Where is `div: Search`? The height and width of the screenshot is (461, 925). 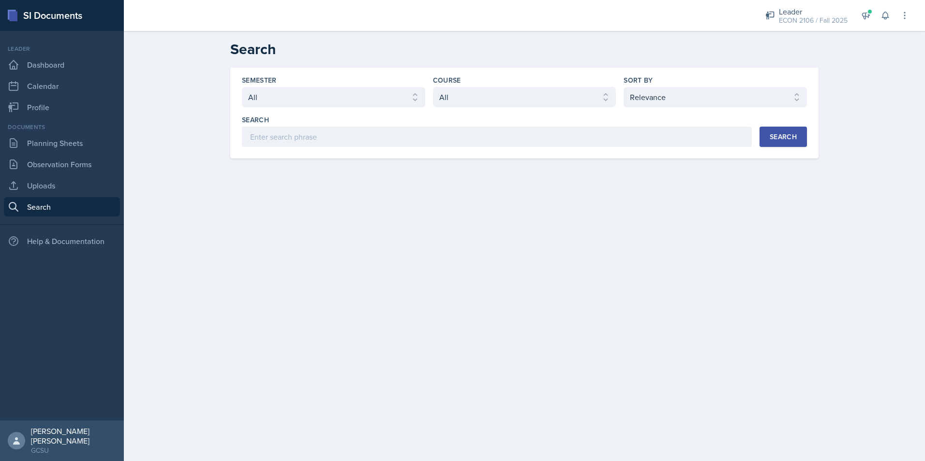 div: Search is located at coordinates (783, 137).